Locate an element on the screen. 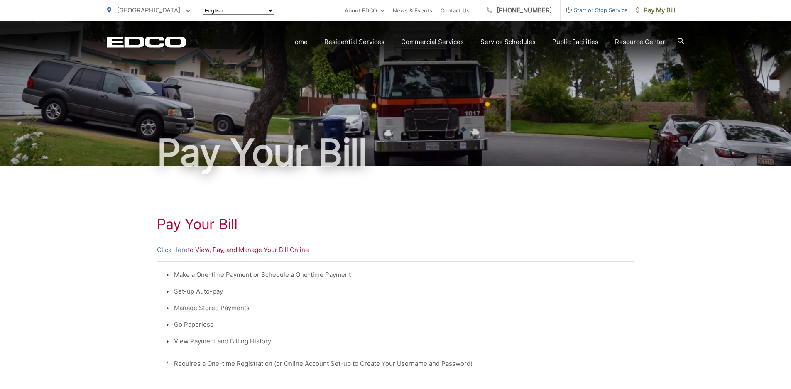 Image resolution: width=791 pixels, height=389 pixels. a: Residential Services is located at coordinates (354, 42).